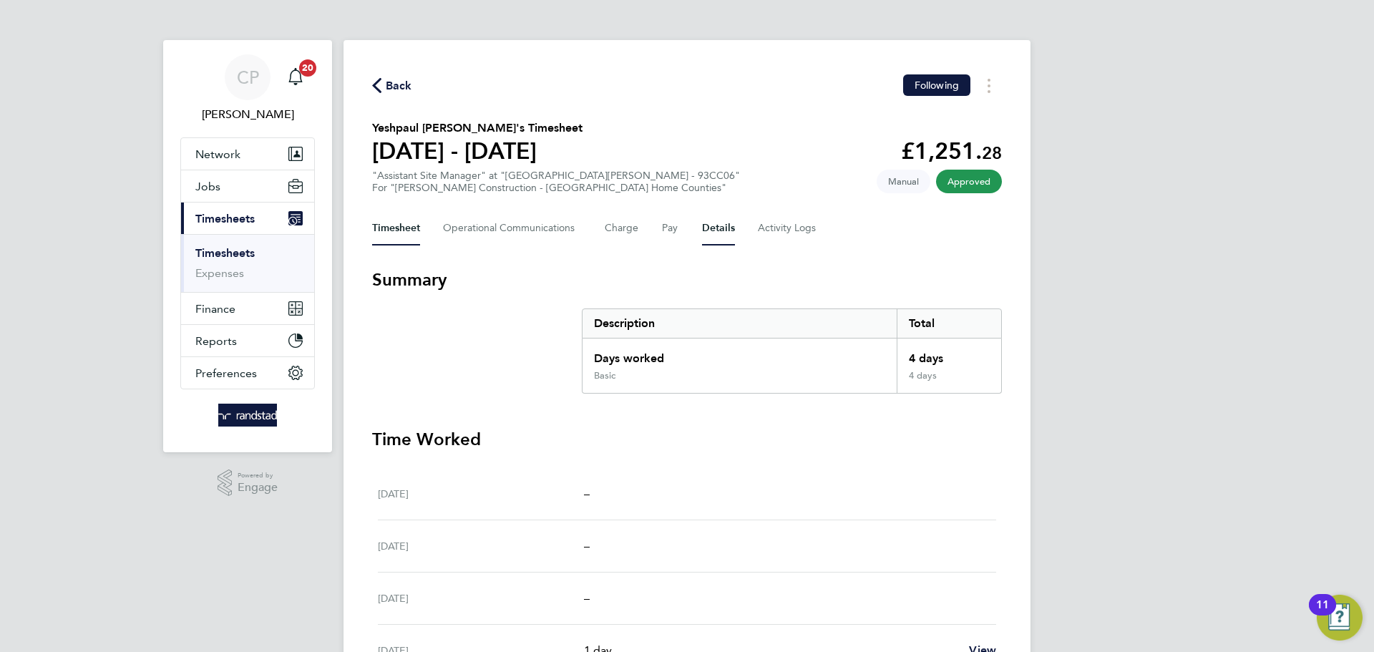 This screenshot has height=652, width=1374. I want to click on button: Jobs, so click(248, 186).